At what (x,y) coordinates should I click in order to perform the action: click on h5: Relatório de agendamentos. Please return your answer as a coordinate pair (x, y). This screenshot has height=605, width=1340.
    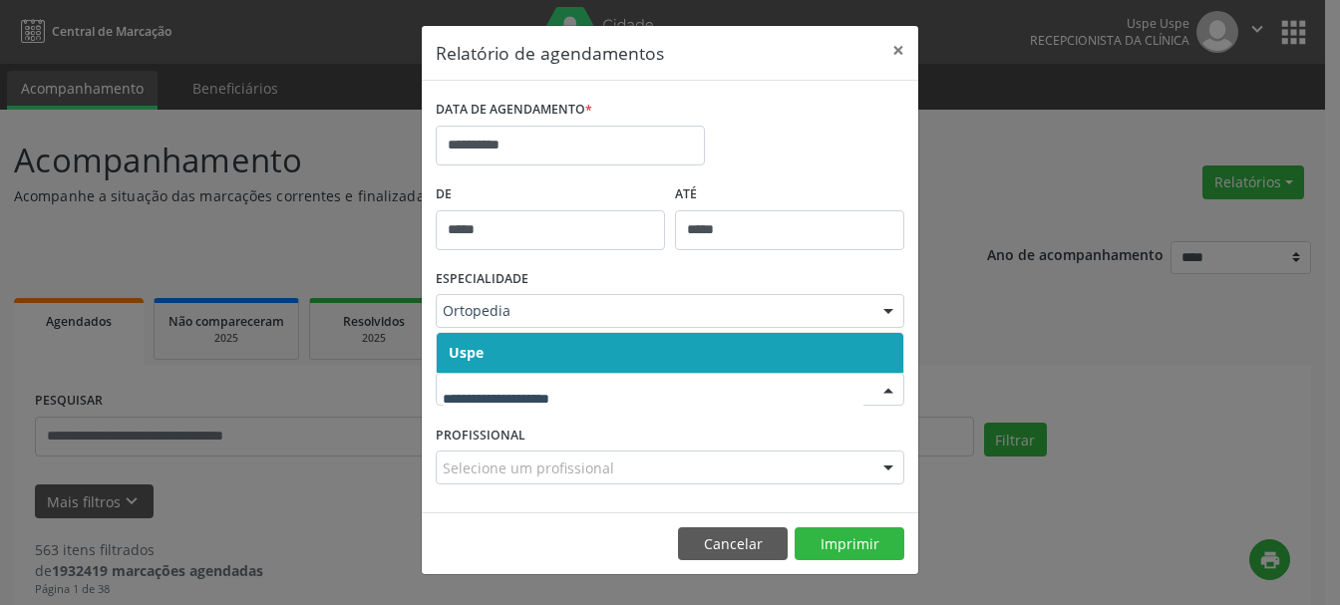
    Looking at the image, I should click on (549, 53).